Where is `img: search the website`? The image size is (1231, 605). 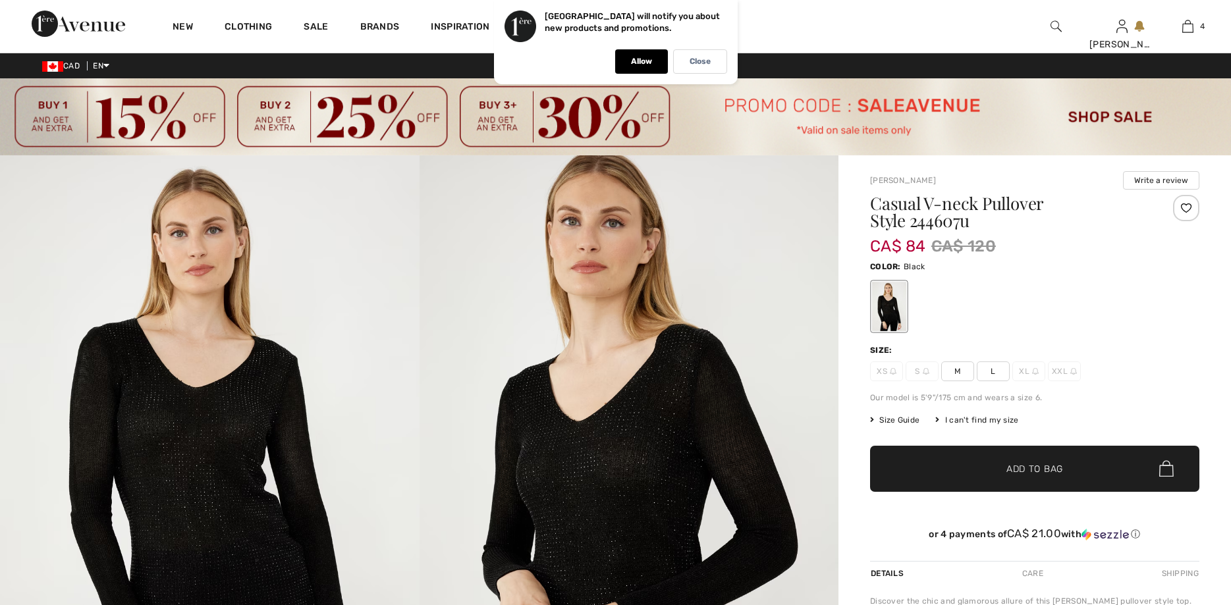 img: search the website is located at coordinates (1055, 26).